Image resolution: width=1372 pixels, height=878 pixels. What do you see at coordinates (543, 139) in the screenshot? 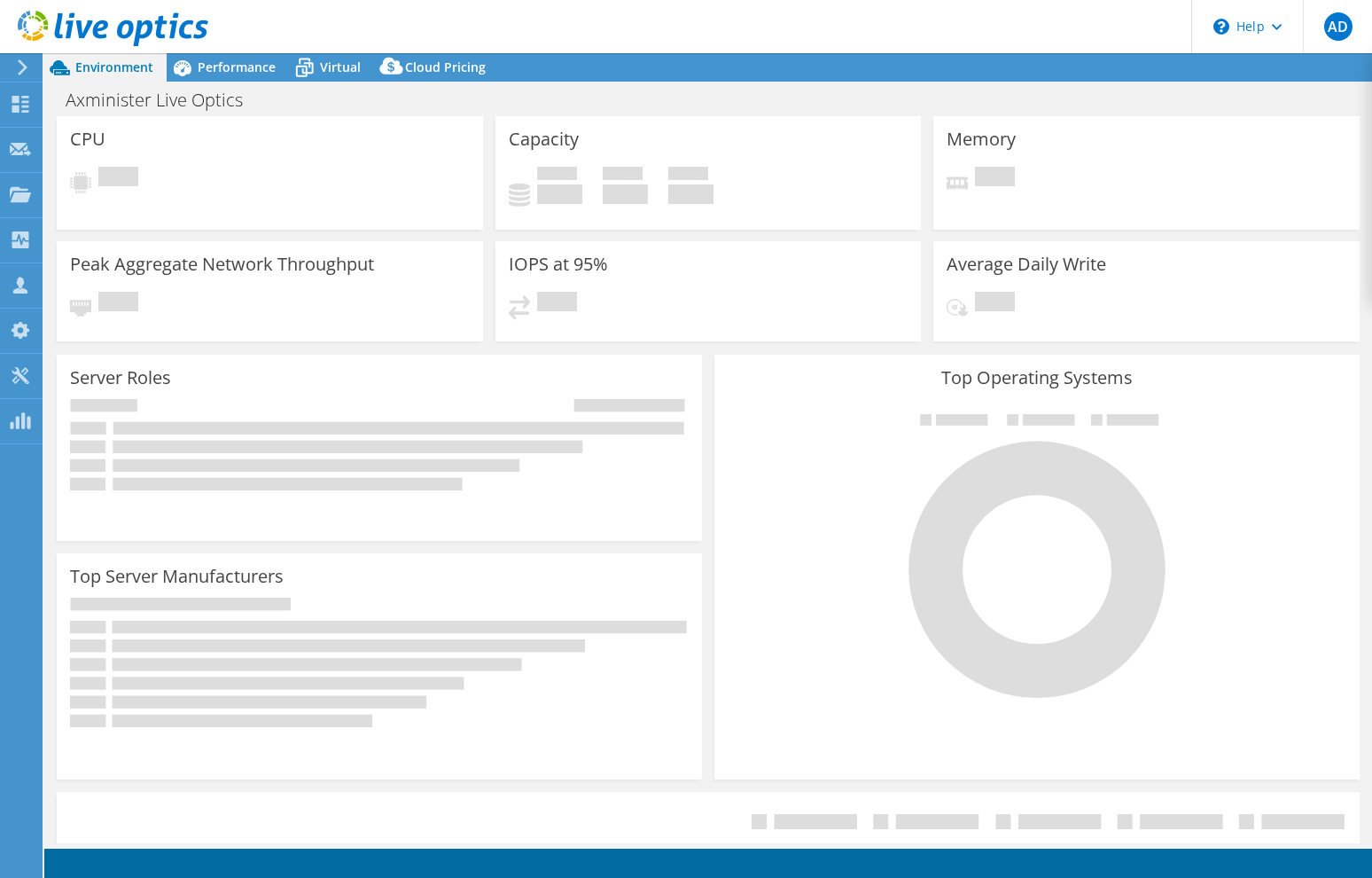
I see `h3: Capacity` at bounding box center [543, 139].